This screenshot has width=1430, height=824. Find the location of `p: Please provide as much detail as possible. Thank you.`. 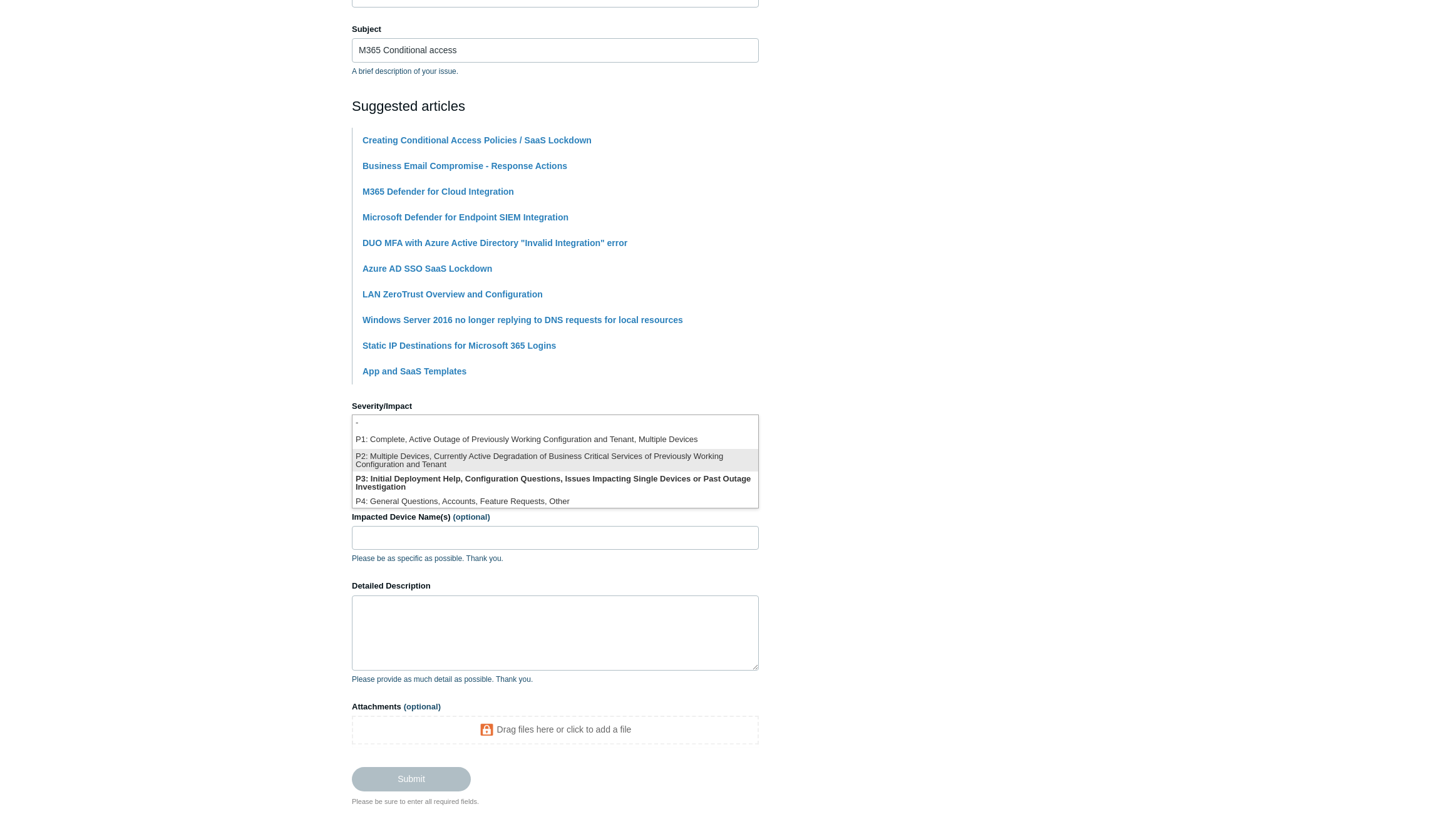

p: Please provide as much detail as possible. Thank you. is located at coordinates (555, 679).